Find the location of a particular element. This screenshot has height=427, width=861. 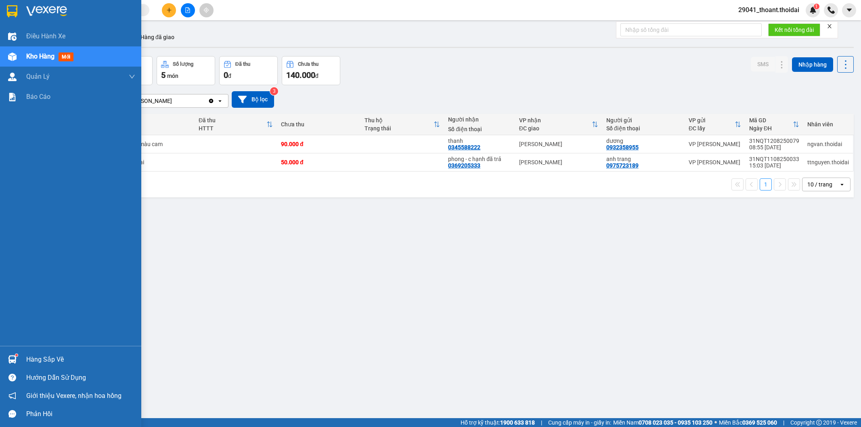

div: ttnguyen.thoidai is located at coordinates (828, 162).